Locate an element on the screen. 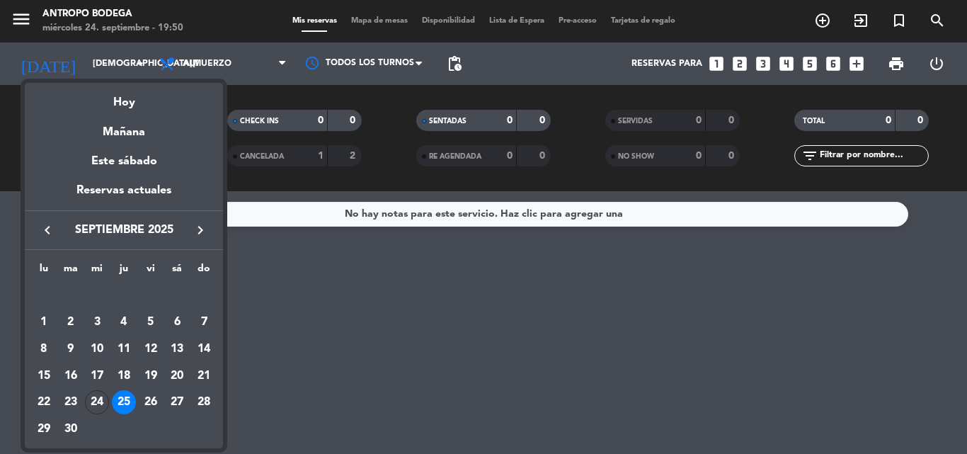 This screenshot has height=454, width=967. div: 16 is located at coordinates (71, 376).